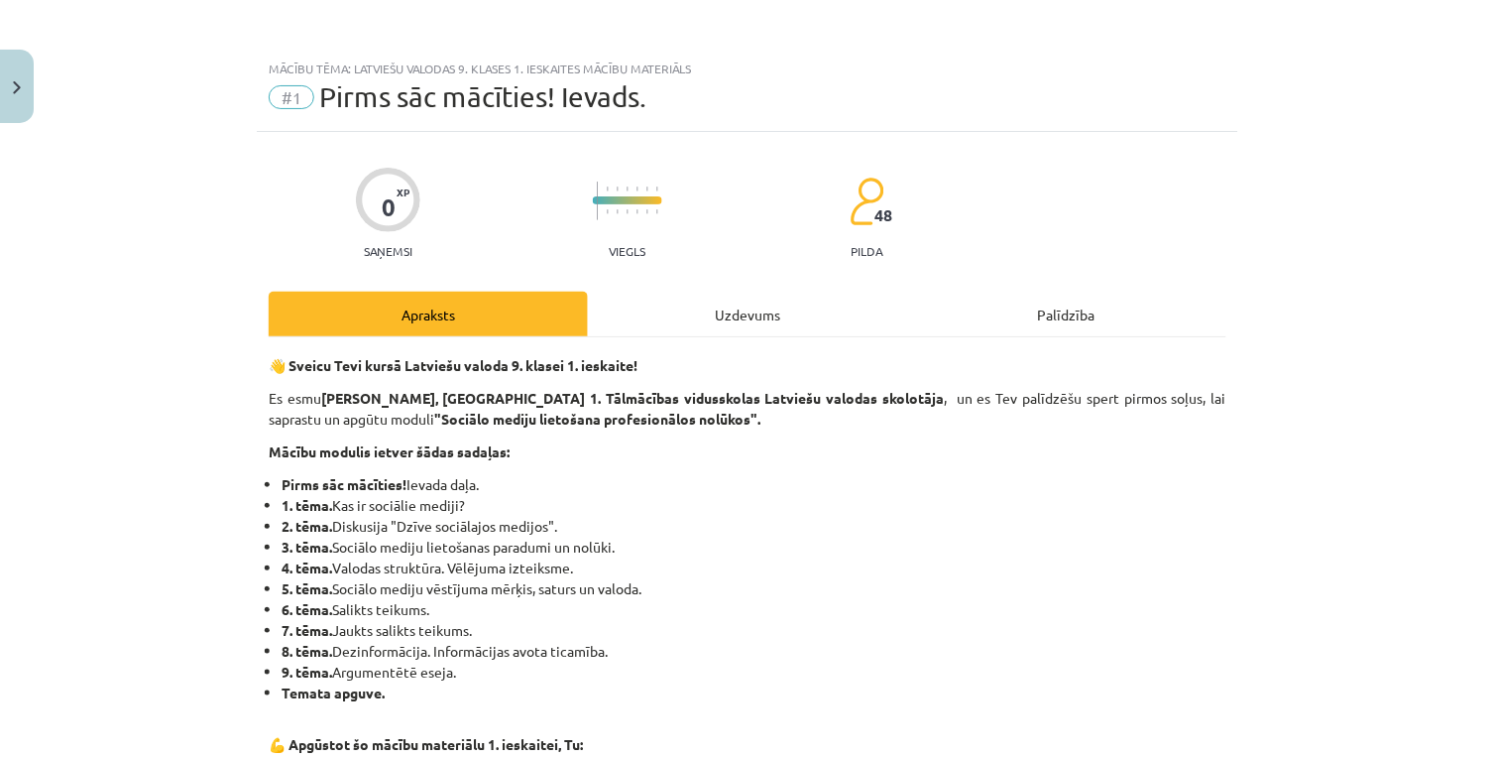  Describe the element at coordinates (306, 546) in the screenshot. I see `strong: 3. tēma.` at that location.